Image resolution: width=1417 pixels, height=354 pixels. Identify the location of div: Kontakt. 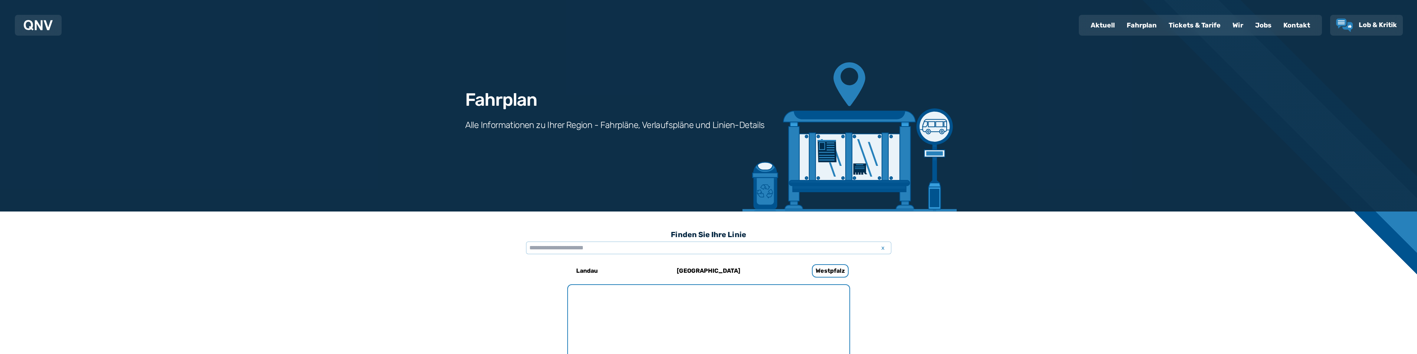
(1297, 25).